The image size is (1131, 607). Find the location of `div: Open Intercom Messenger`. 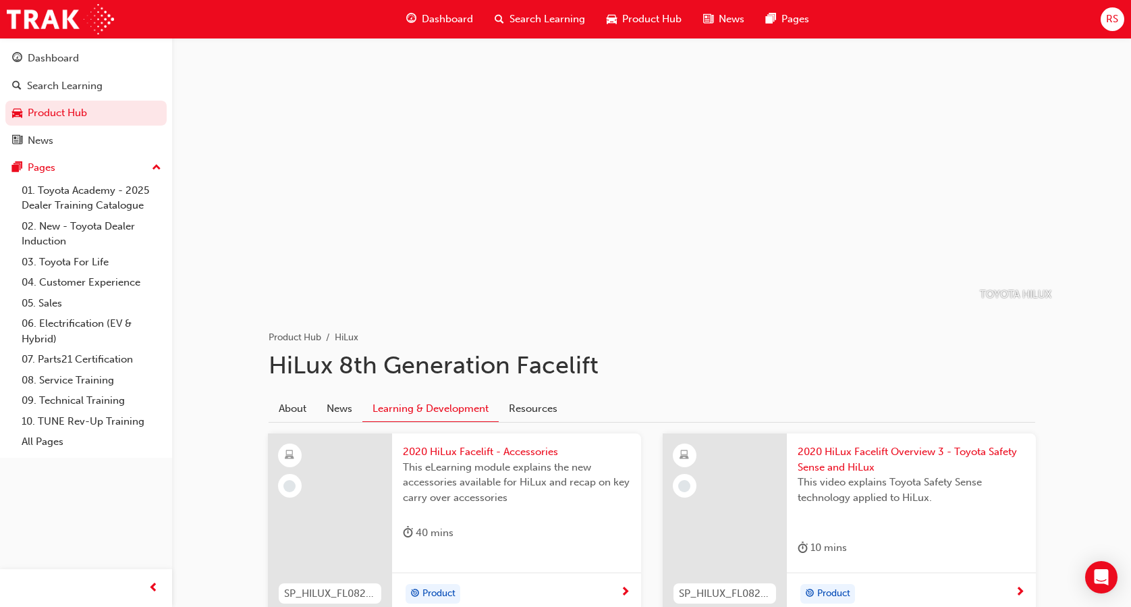

div: Open Intercom Messenger is located at coordinates (1101, 577).